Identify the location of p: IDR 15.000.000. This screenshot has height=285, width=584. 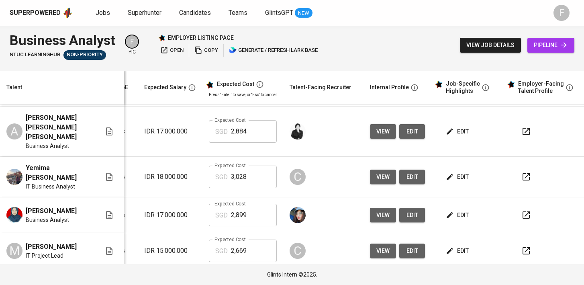
(170, 250).